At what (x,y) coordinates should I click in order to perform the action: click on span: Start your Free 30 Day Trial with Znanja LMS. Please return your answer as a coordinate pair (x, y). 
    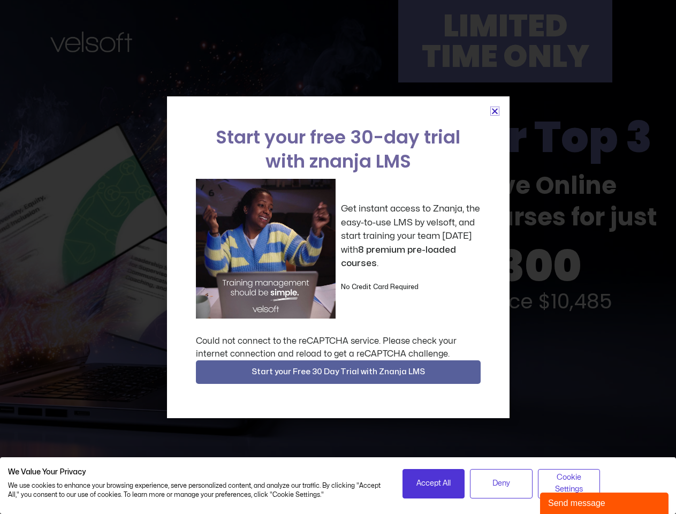
    Looking at the image, I should click on (338, 372).